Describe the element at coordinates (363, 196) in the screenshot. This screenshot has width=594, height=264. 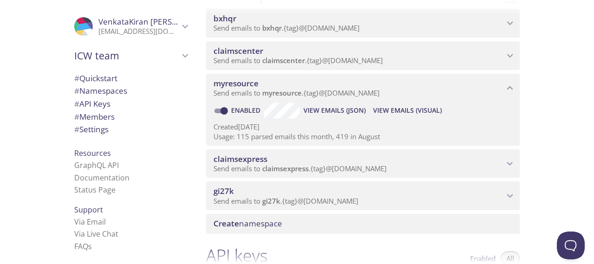
I see `div: gi27k namespace` at that location.